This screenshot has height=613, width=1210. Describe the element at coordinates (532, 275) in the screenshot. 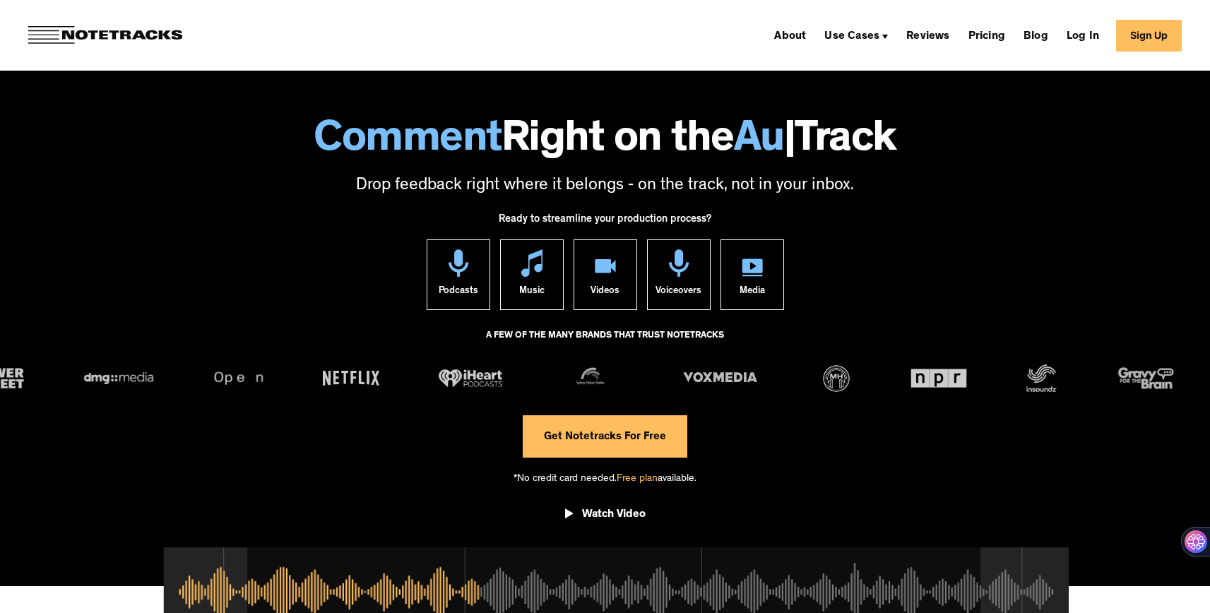

I see `a: Music` at that location.